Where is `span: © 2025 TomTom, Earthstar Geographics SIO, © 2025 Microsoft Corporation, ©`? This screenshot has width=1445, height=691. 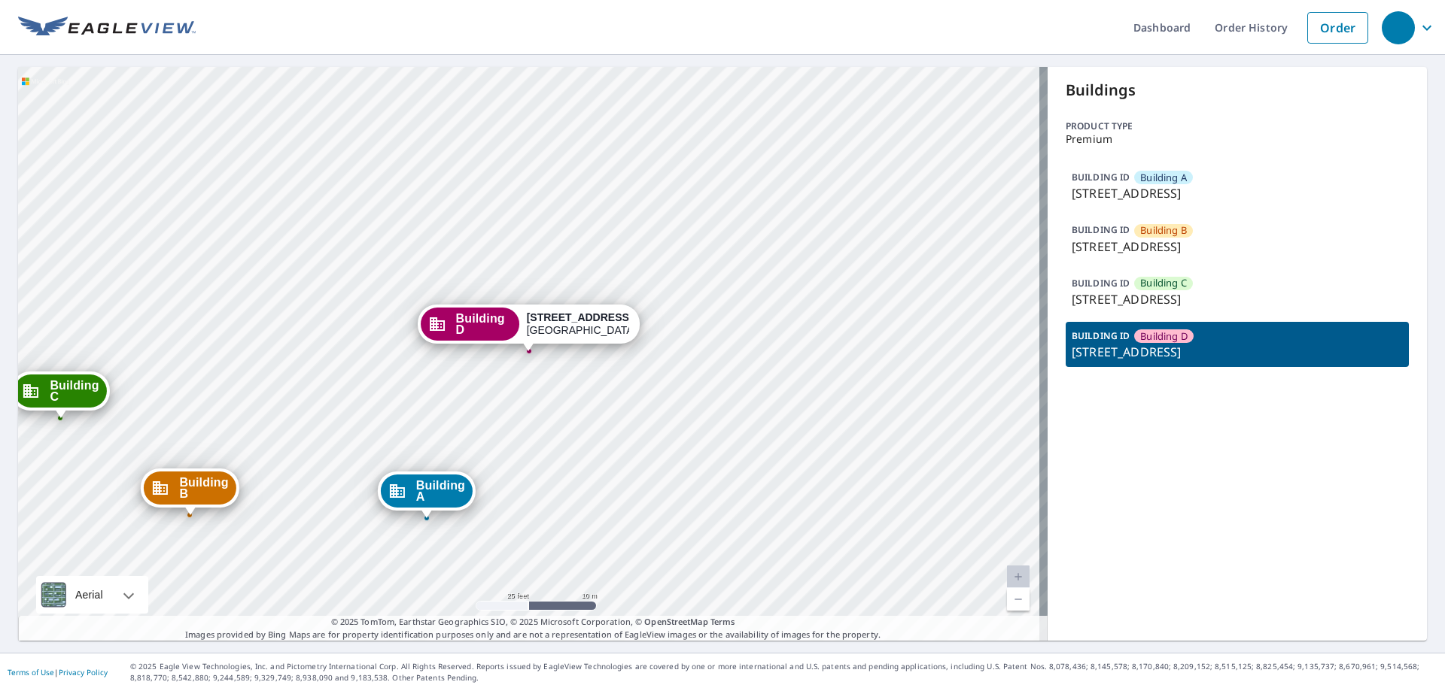
span: © 2025 TomTom, Earthstar Geographics SIO, © 2025 Microsoft Corporation, © is located at coordinates (533, 622).